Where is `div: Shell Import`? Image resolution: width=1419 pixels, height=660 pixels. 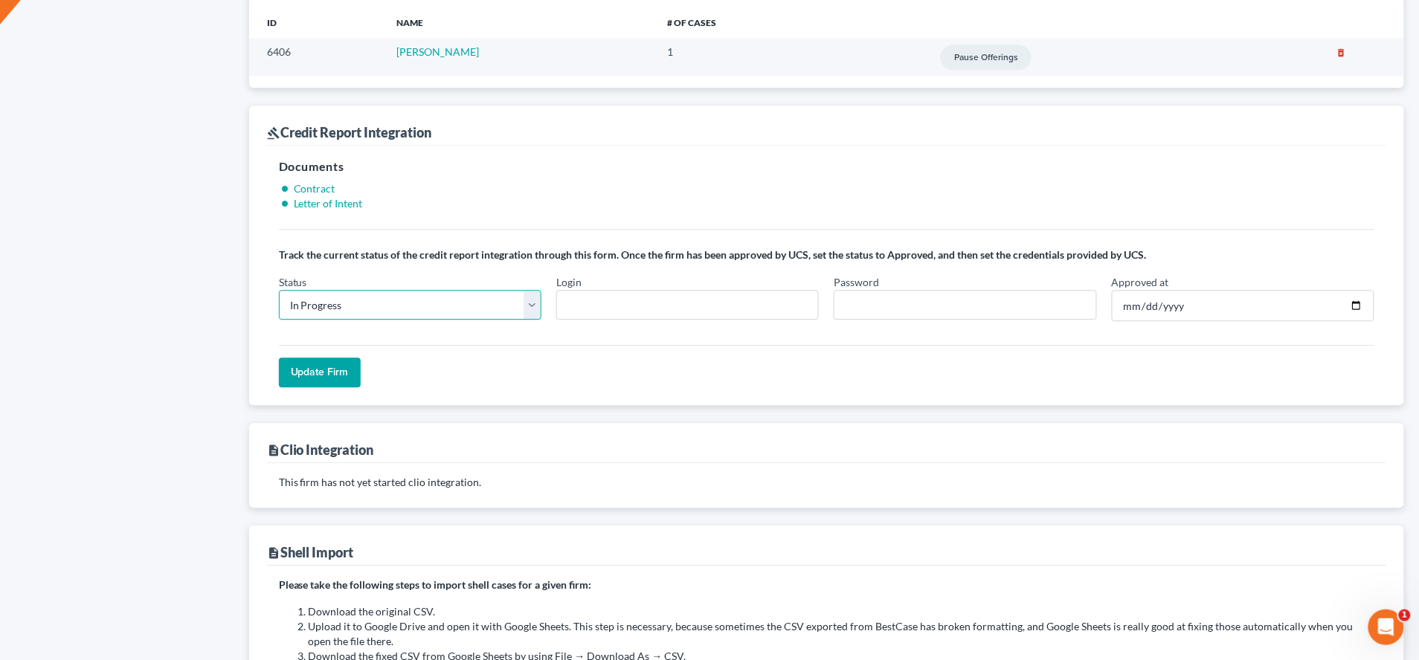 div: Shell Import is located at coordinates (310, 552).